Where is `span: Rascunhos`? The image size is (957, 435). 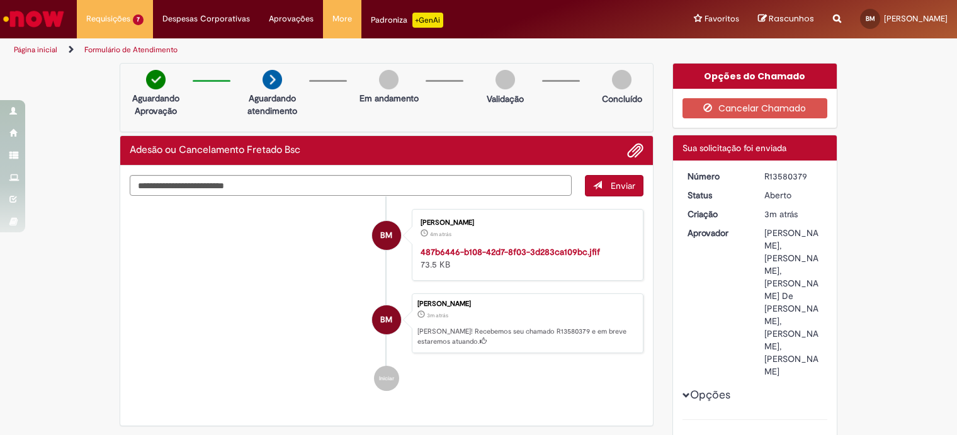
span: Rascunhos is located at coordinates (791, 18).